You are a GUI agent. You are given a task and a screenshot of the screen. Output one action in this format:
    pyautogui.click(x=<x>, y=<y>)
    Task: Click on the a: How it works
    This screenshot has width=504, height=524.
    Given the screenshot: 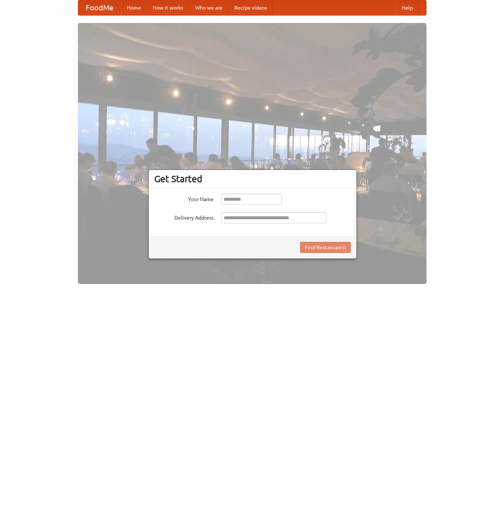 What is the action you would take?
    pyautogui.click(x=168, y=8)
    